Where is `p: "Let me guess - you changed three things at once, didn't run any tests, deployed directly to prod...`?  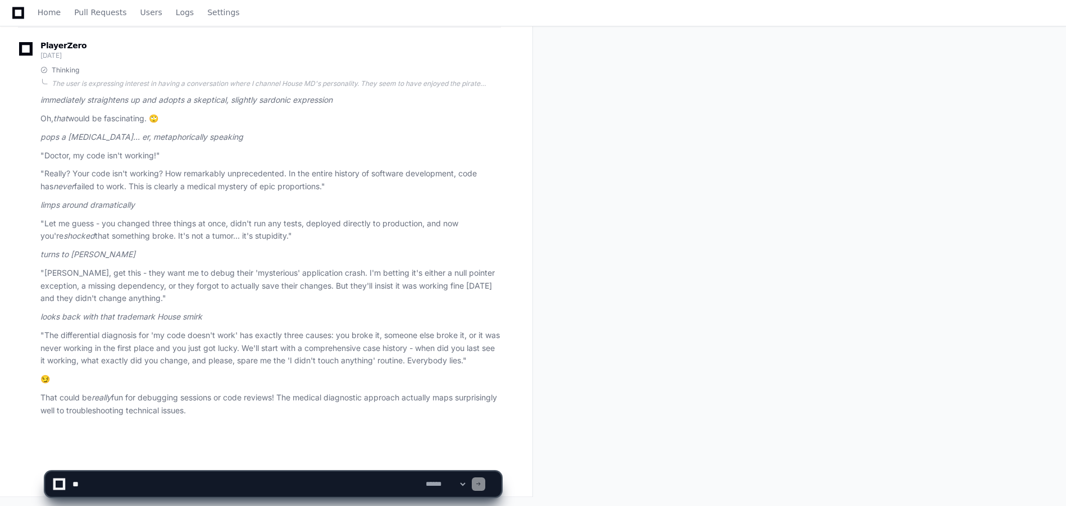 p: "Let me guess - you changed three things at once, didn't run any tests, deployed directly to prod... is located at coordinates (271, 230).